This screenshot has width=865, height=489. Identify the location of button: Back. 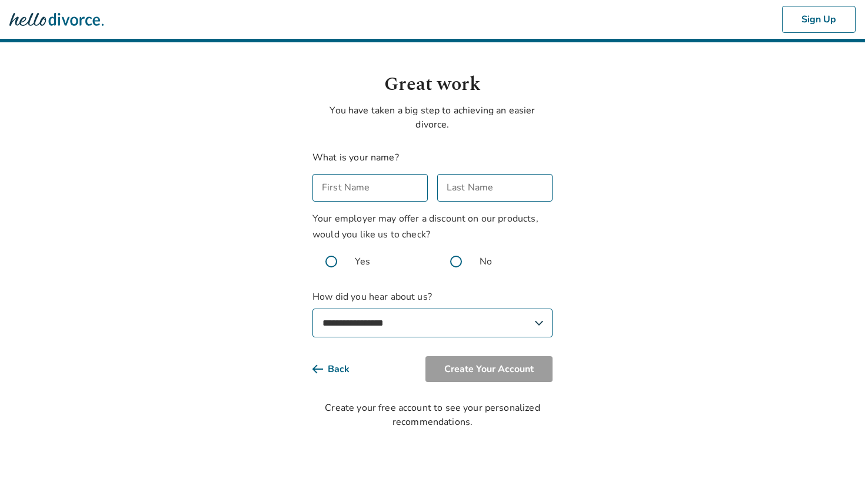
(340, 369).